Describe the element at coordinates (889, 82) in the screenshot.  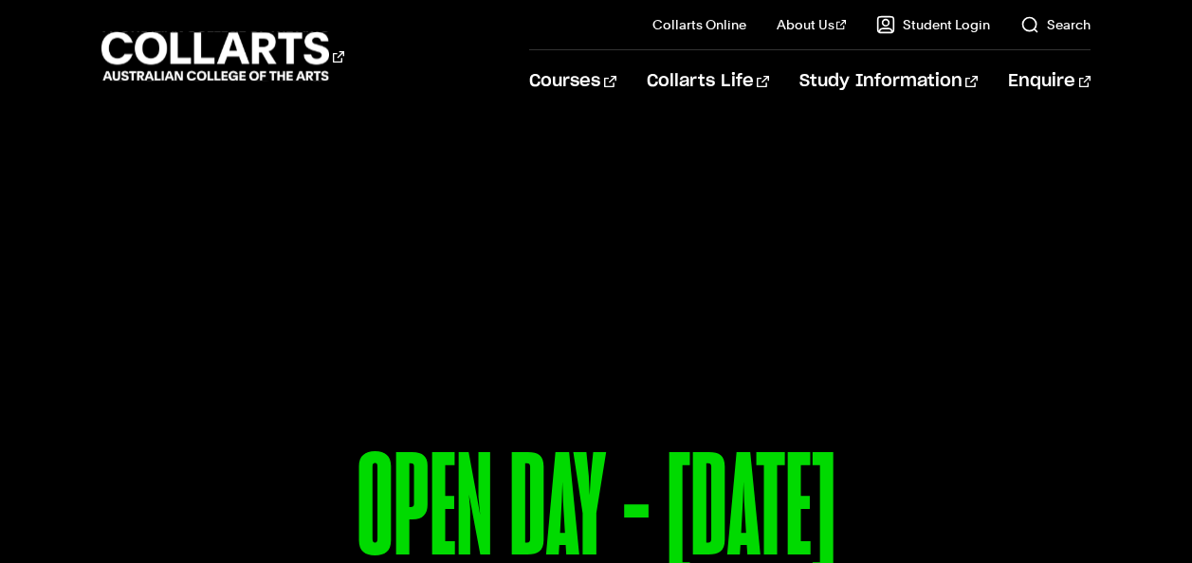
I see `a: Study Information` at that location.